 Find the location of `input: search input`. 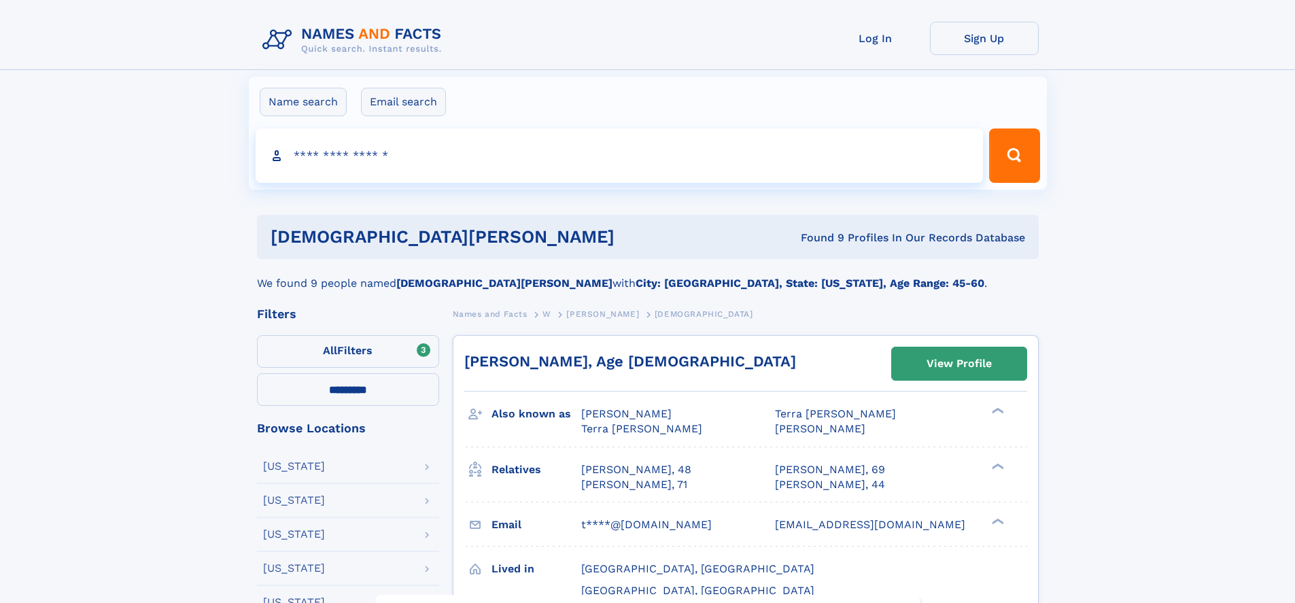

input: search input is located at coordinates (619, 156).